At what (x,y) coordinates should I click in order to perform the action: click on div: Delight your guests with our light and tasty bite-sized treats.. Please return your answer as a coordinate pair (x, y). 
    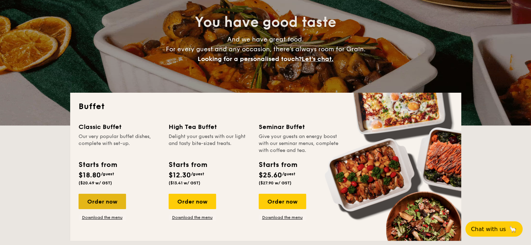
    Looking at the image, I should click on (209, 144).